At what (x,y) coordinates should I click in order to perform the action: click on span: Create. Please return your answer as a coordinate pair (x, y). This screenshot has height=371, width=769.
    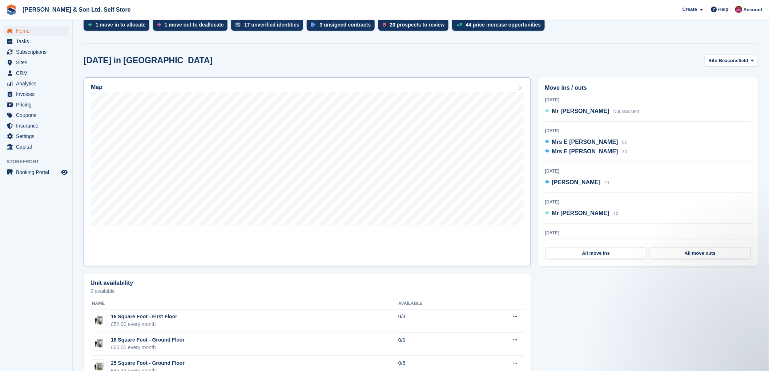
    Looking at the image, I should click on (689, 9).